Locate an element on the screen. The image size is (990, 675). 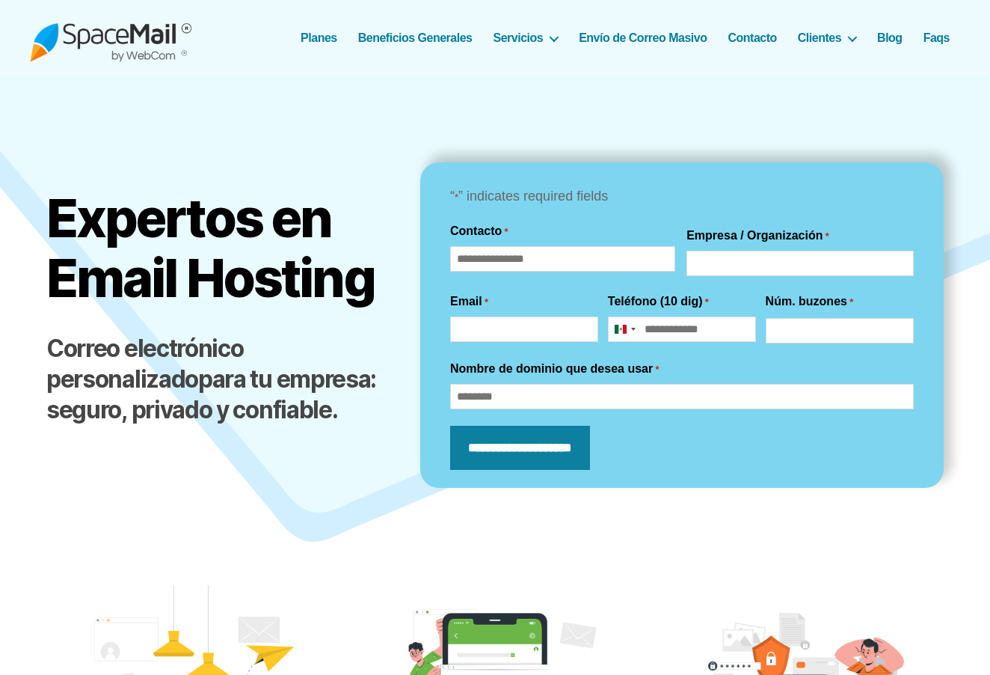
label: Email is located at coordinates (469, 301).